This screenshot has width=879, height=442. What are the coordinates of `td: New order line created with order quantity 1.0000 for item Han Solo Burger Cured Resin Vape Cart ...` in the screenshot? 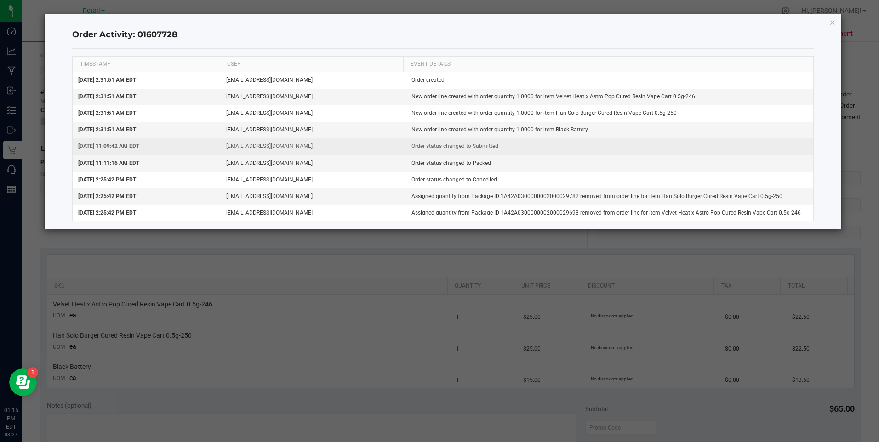 It's located at (610, 114).